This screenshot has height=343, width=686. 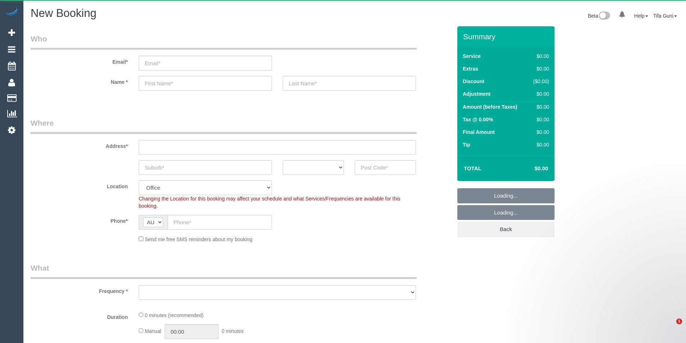 What do you see at coordinates (471, 56) in the screenshot?
I see `label: Service` at bounding box center [471, 56].